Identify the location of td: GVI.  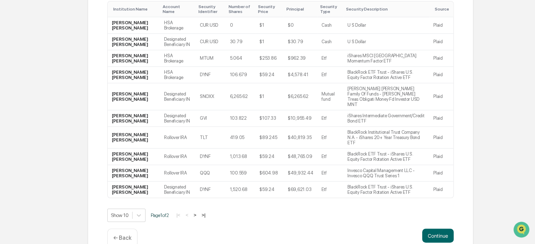
(211, 118).